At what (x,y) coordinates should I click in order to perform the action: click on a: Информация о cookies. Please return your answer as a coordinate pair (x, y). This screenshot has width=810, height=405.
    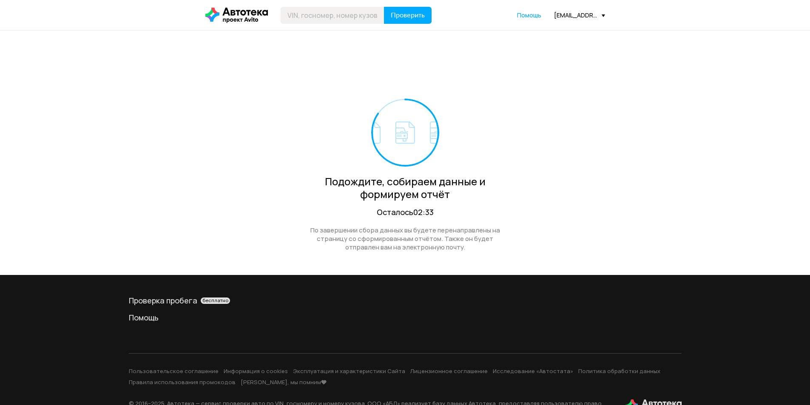
    Looking at the image, I should click on (255, 371).